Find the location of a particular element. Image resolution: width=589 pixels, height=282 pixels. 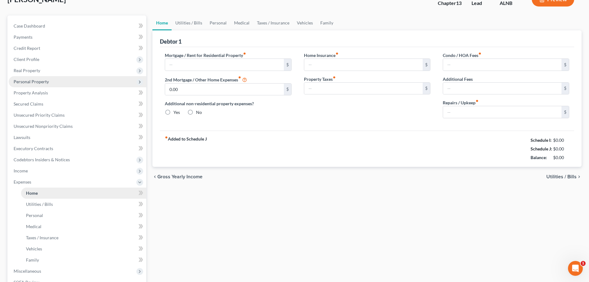

a: Case Dashboard is located at coordinates (77, 26).